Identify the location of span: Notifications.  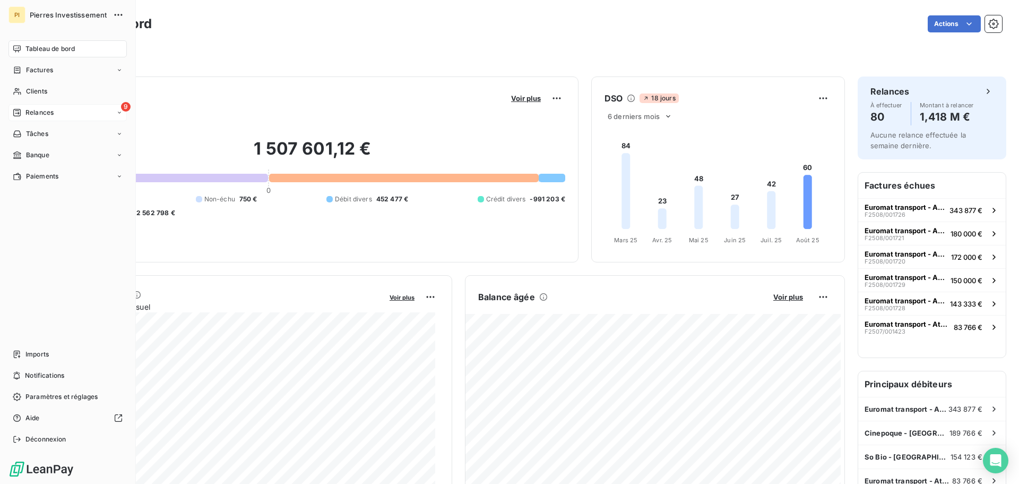
(45, 375).